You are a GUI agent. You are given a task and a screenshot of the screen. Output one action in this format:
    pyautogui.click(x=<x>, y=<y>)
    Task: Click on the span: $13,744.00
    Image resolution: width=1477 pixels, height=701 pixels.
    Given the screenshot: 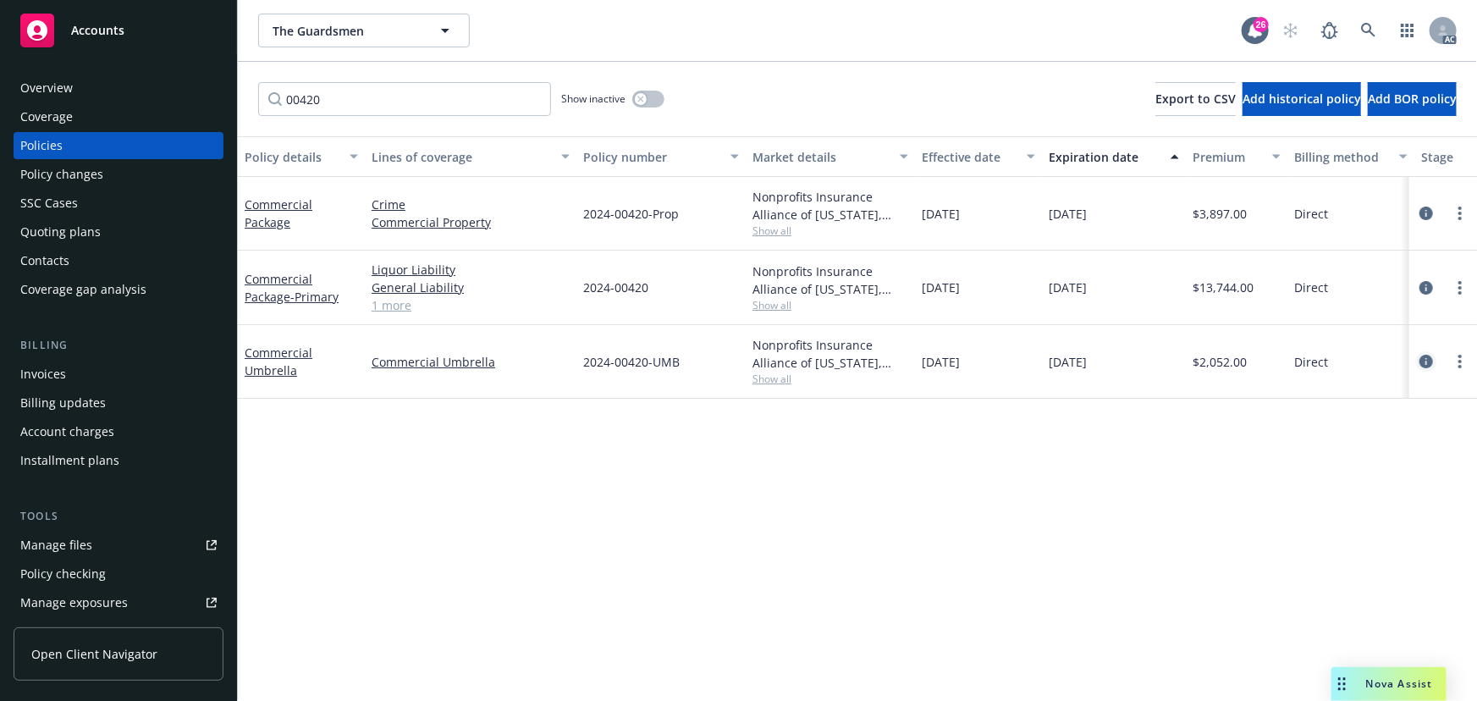 What is the action you would take?
    pyautogui.click(x=1223, y=287)
    